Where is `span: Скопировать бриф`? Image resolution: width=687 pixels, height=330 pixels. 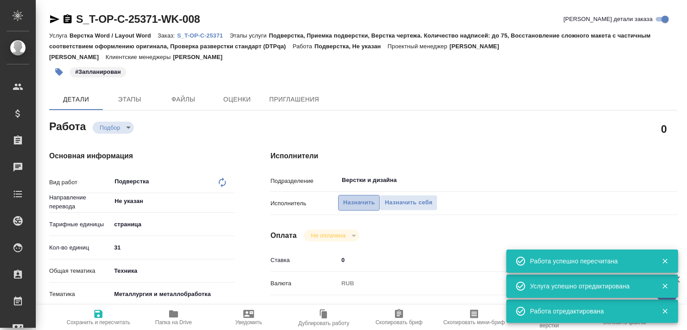
span: Скопировать бриф is located at coordinates (399, 323).